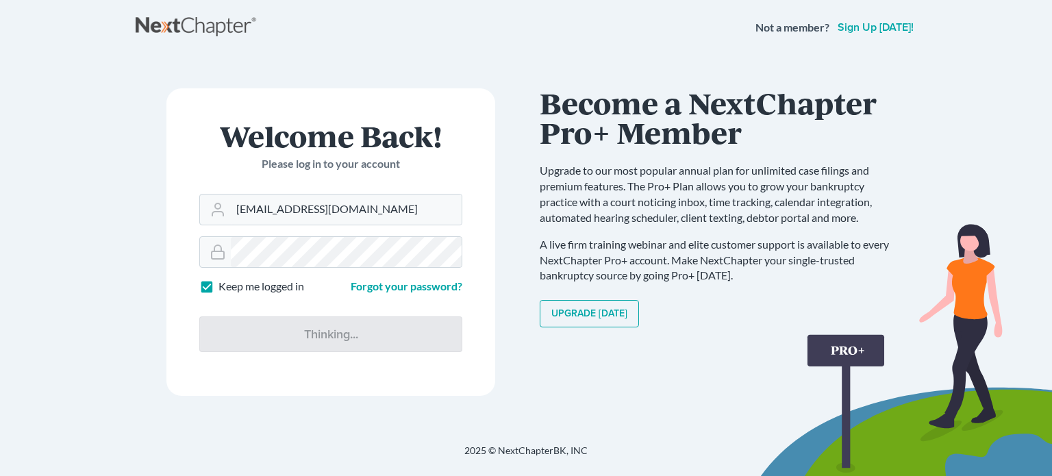  What do you see at coordinates (261, 286) in the screenshot?
I see `label: Keep me logged in` at bounding box center [261, 286].